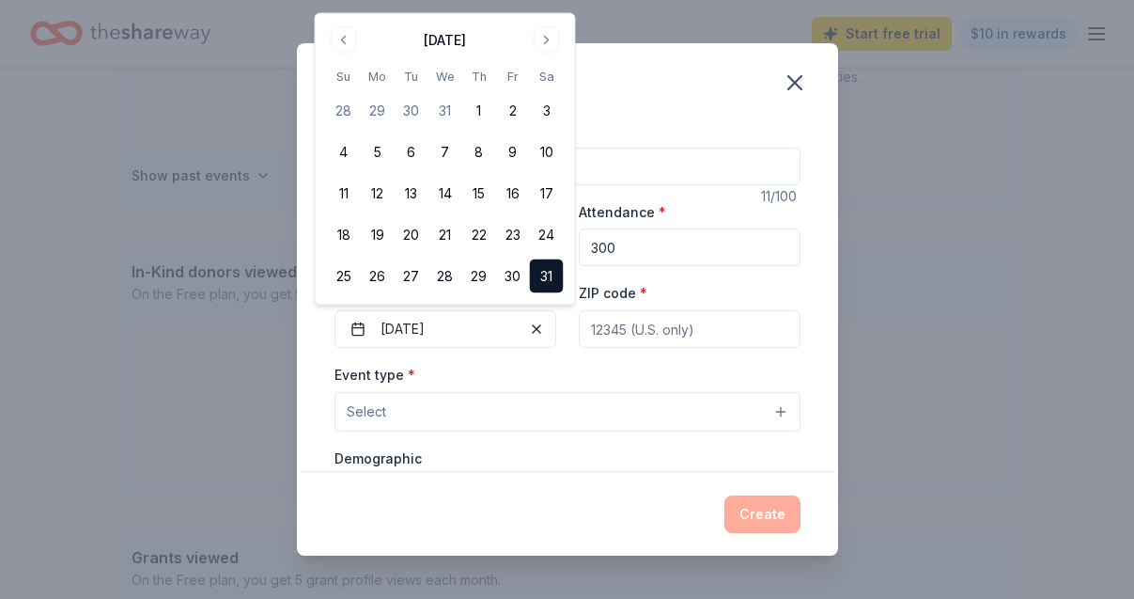 Image resolution: width=1134 pixels, height=599 pixels. I want to click on button: 27, so click(412, 276).